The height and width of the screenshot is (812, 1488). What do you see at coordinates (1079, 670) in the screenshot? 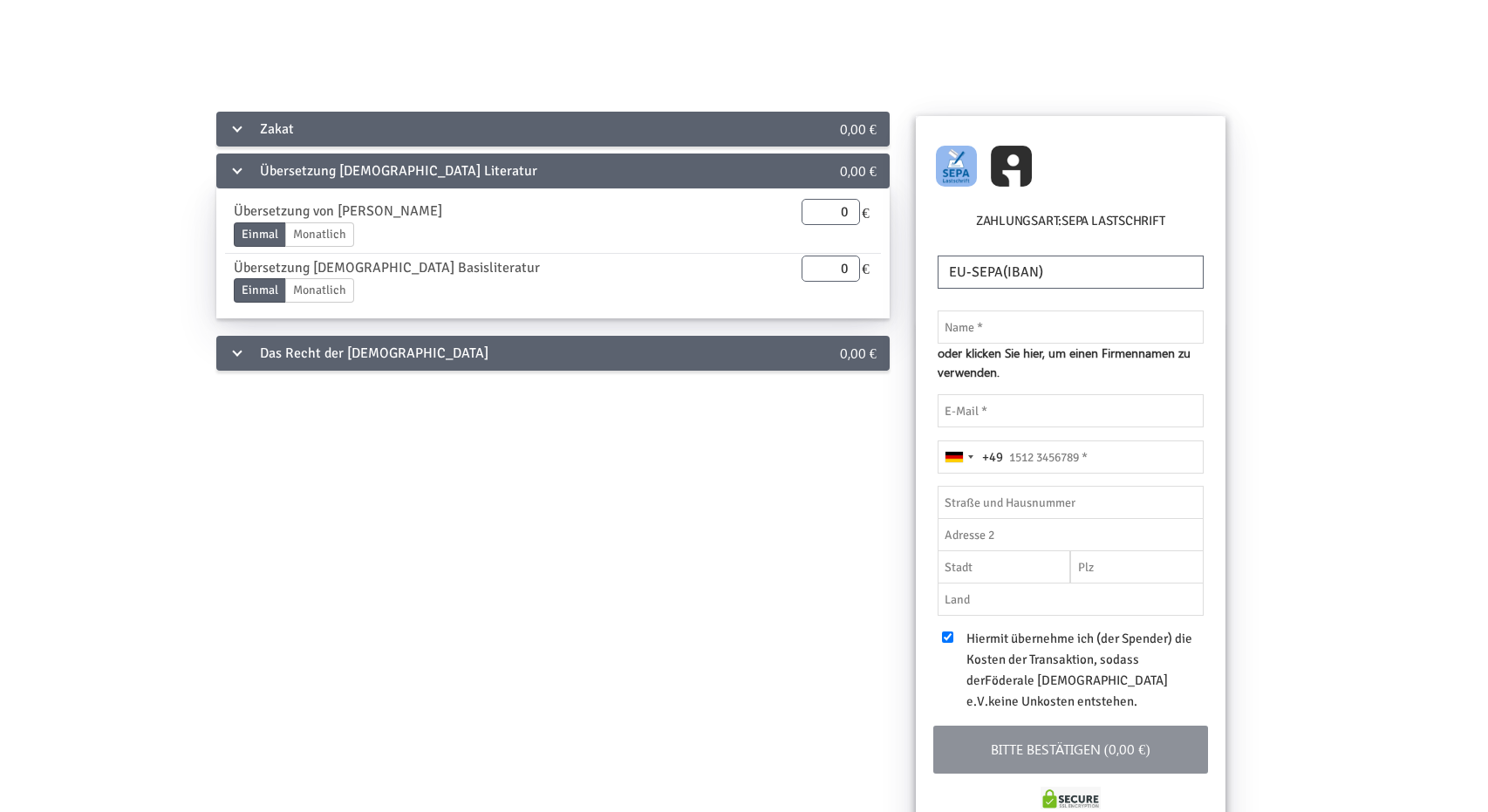
I see `span: Hiermit übernehme ich (der Spender) die Kosten der Transaktion, sodass der keine Unkosten entstehen.` at bounding box center [1079, 670].